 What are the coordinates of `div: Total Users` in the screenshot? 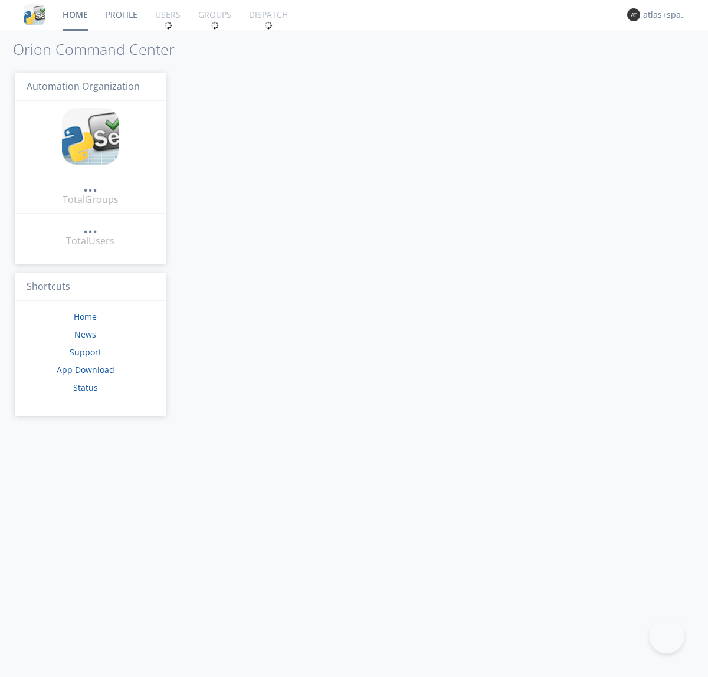 It's located at (90, 241).